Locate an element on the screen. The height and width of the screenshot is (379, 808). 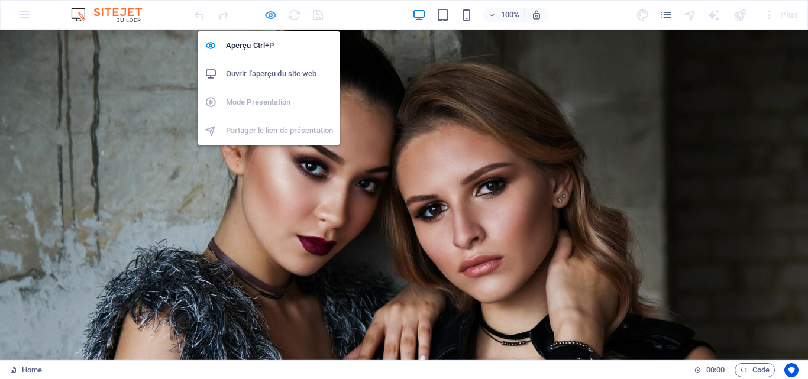
span: Code is located at coordinates (755, 370).